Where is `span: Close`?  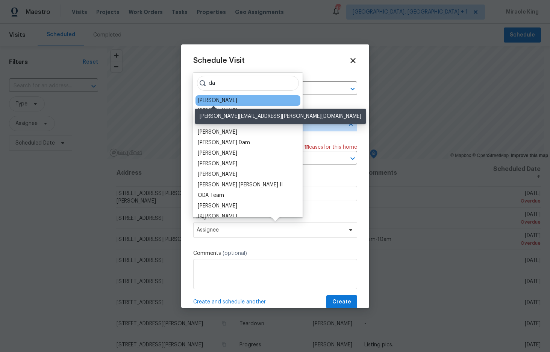 span: Close is located at coordinates (353, 61).